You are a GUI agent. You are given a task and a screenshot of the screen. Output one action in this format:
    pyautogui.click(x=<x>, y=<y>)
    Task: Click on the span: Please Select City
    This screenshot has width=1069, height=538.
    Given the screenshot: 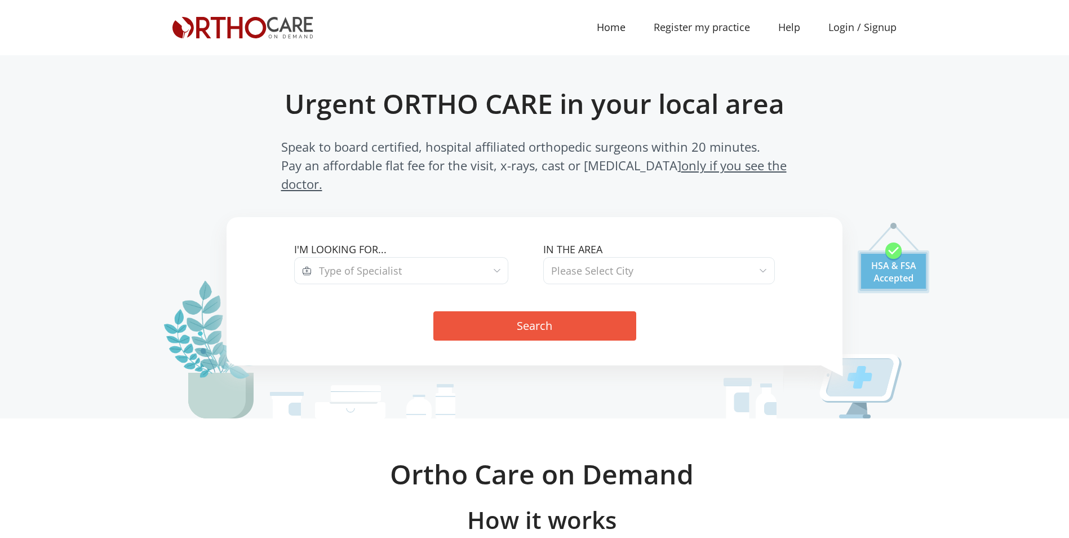 What is the action you would take?
    pyautogui.click(x=592, y=271)
    